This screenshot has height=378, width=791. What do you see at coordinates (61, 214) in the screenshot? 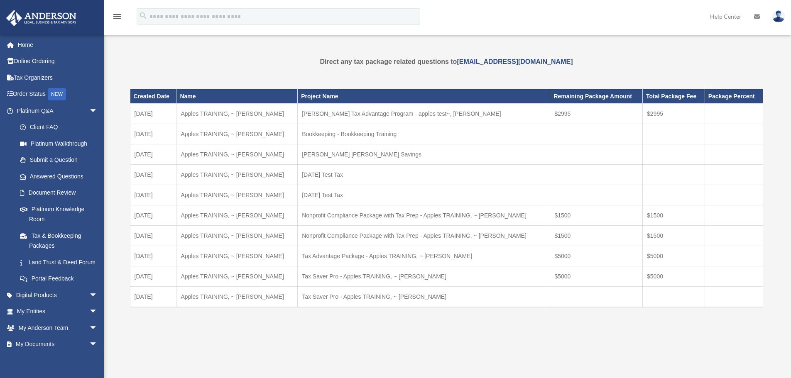
I see `a: Platinum Knowledge Room` at bounding box center [61, 214].